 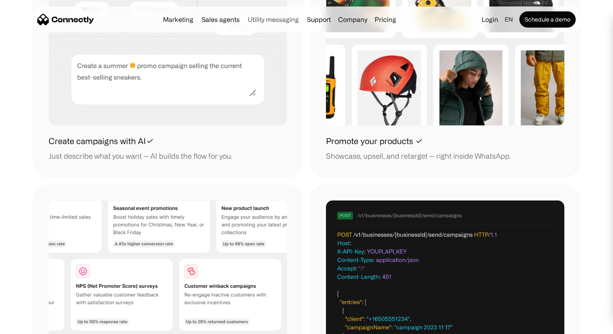 What do you see at coordinates (178, 19) in the screenshot?
I see `a: Marketing` at bounding box center [178, 19].